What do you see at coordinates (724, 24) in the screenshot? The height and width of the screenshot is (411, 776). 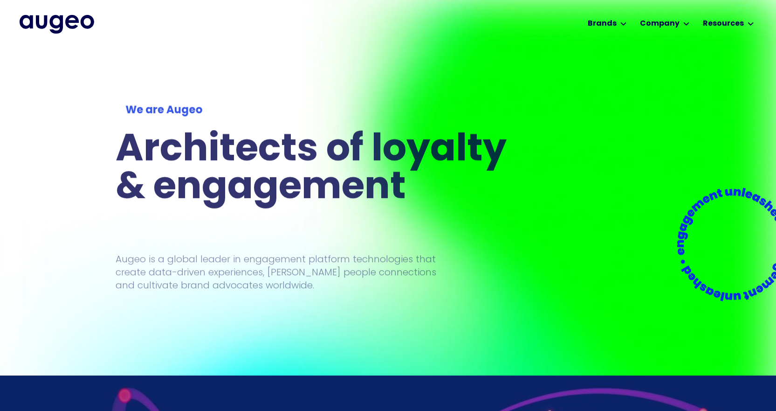 I see `div: Resources` at bounding box center [724, 24].